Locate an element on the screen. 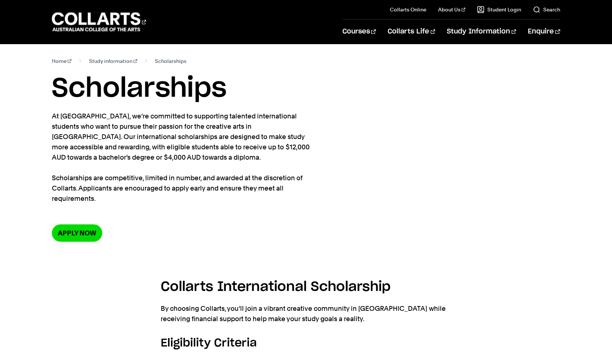 Image resolution: width=612 pixels, height=359 pixels. h4: Collarts International Scholarship is located at coordinates (306, 287).